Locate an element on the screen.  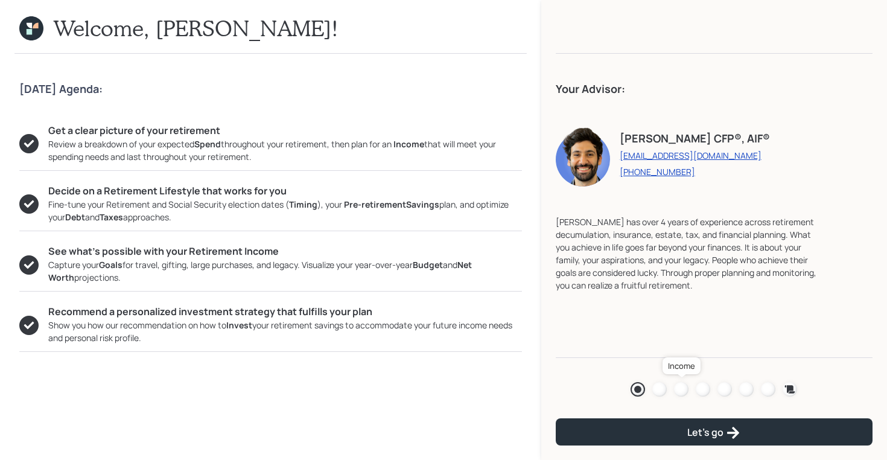
div: Let's go is located at coordinates (714, 433).